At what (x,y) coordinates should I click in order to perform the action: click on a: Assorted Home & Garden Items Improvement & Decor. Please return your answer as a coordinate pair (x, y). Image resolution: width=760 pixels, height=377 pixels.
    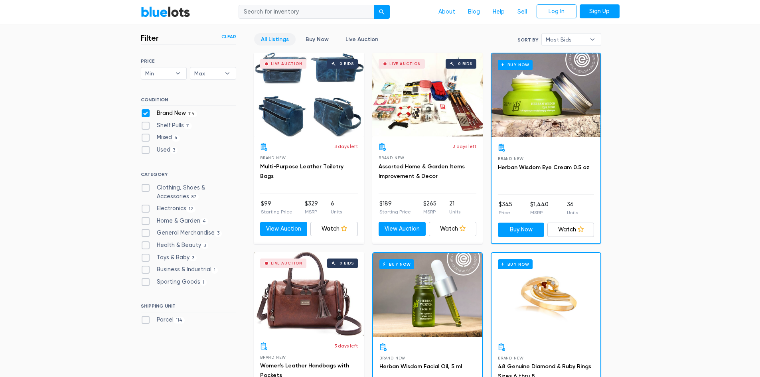
    Looking at the image, I should click on (422, 171).